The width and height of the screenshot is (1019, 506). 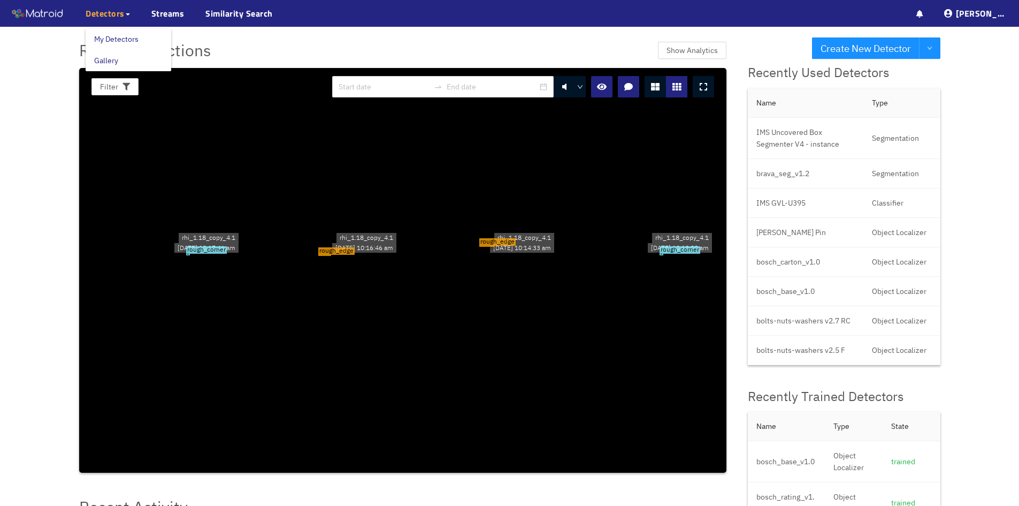 I want to click on div: Recently Trained Detectors, so click(x=844, y=396).